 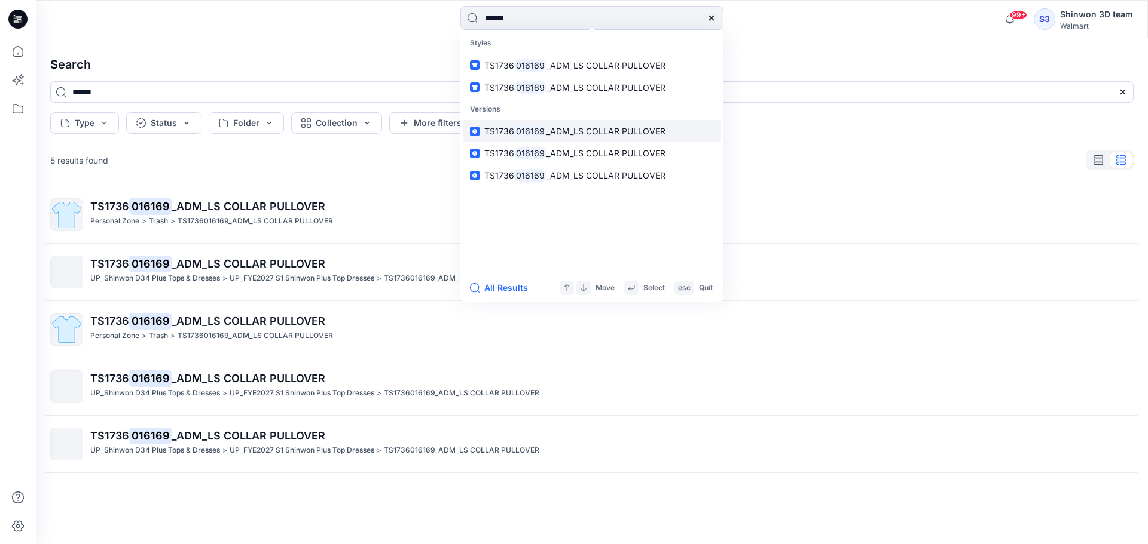 I want to click on p: esc, so click(x=684, y=288).